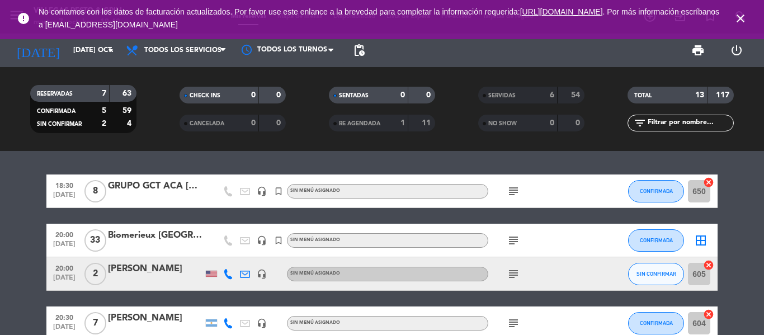  I want to click on span: RE AGENDADA, so click(360, 124).